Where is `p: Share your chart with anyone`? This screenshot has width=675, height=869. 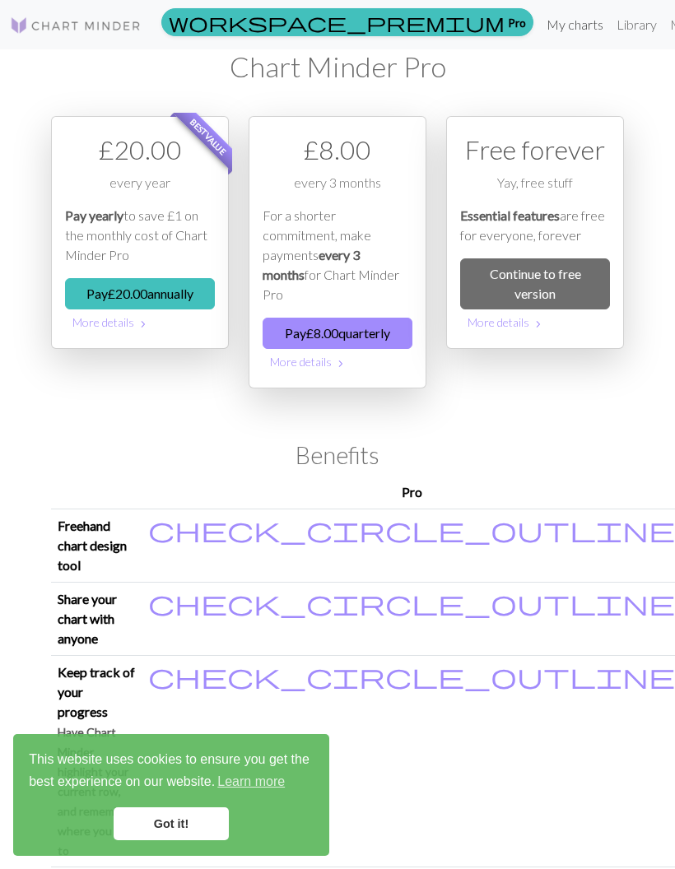
p: Share your chart with anyone is located at coordinates (96, 619).